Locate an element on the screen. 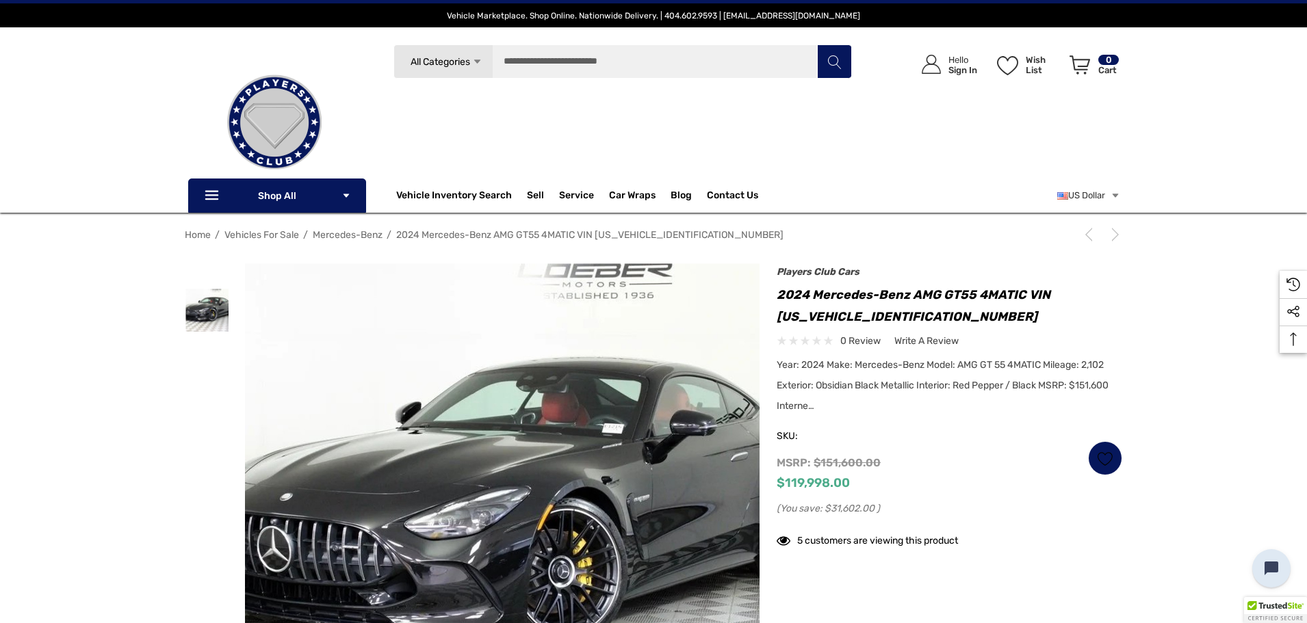 Image resolution: width=1307 pixels, height=623 pixels. span: SKU: is located at coordinates (811, 436).